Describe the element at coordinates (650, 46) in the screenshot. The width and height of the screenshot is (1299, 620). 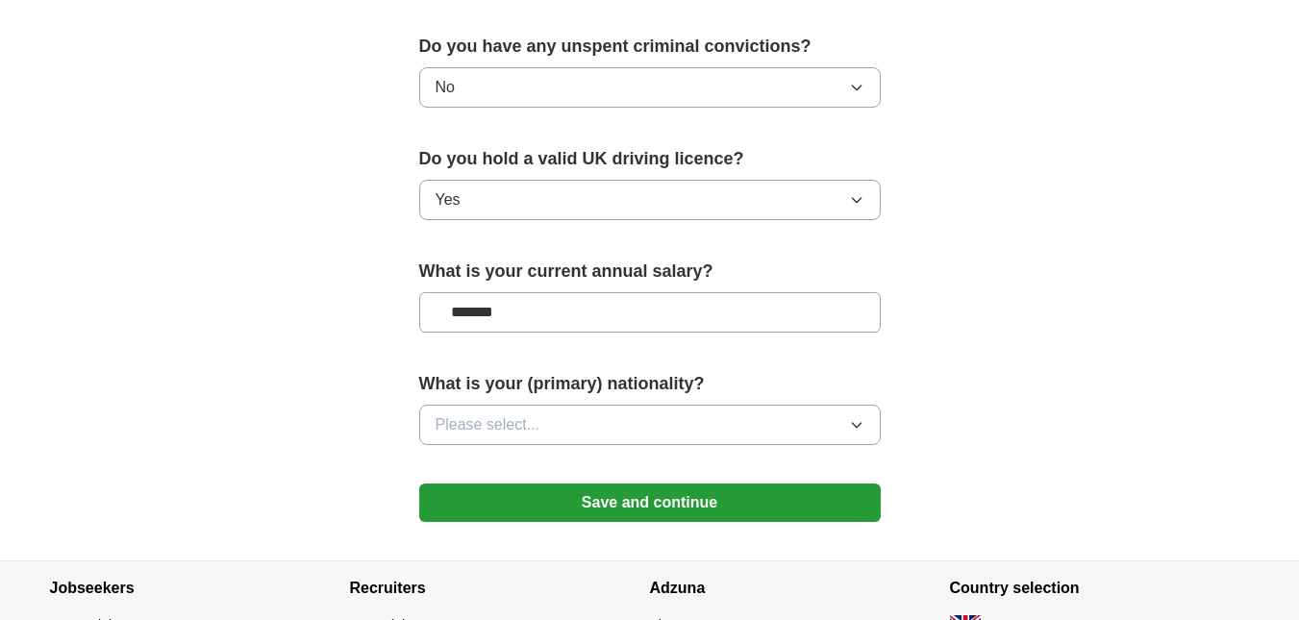
I see `label: Do you have any unspent criminal convictions?` at that location.